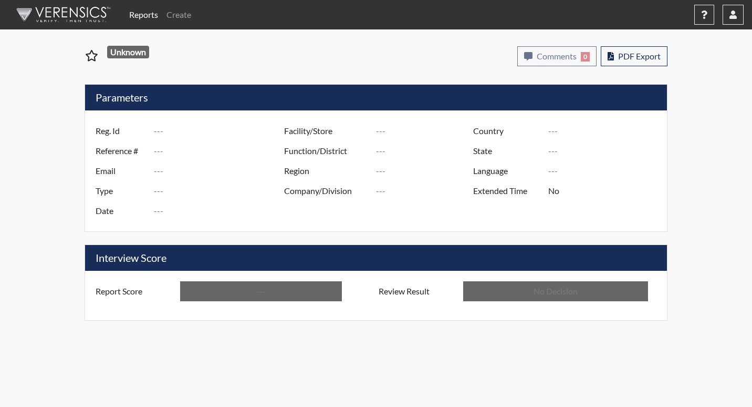 The image size is (752, 407). I want to click on button: PDF Export, so click(634, 56).